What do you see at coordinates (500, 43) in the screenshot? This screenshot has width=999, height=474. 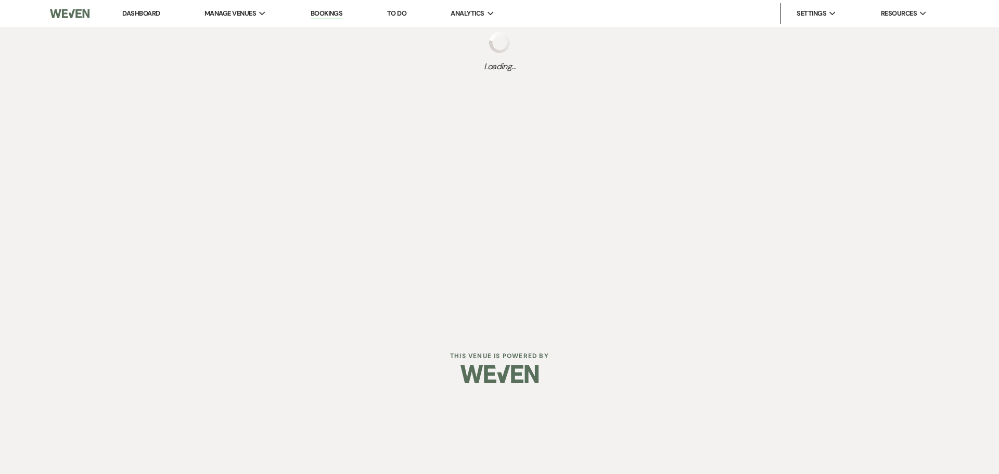 I see `img: loading spinner` at bounding box center [500, 43].